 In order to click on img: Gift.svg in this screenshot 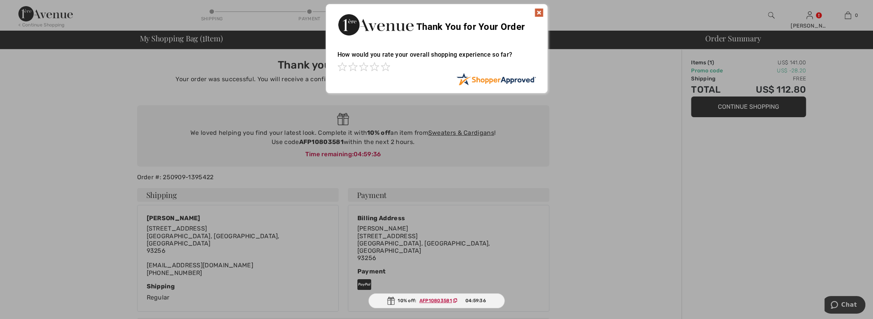, I will do `click(391, 301)`.